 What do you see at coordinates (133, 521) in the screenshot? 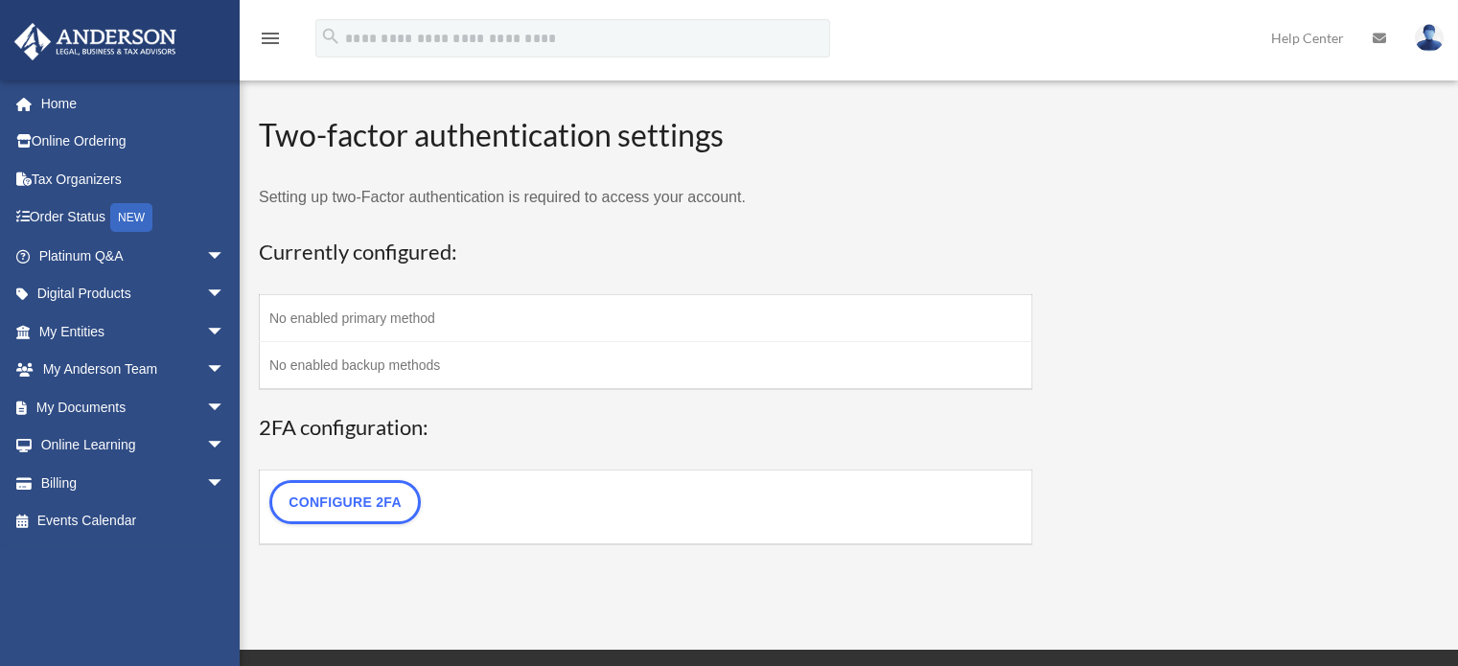
I see `a: Events Calendar` at bounding box center [133, 521].